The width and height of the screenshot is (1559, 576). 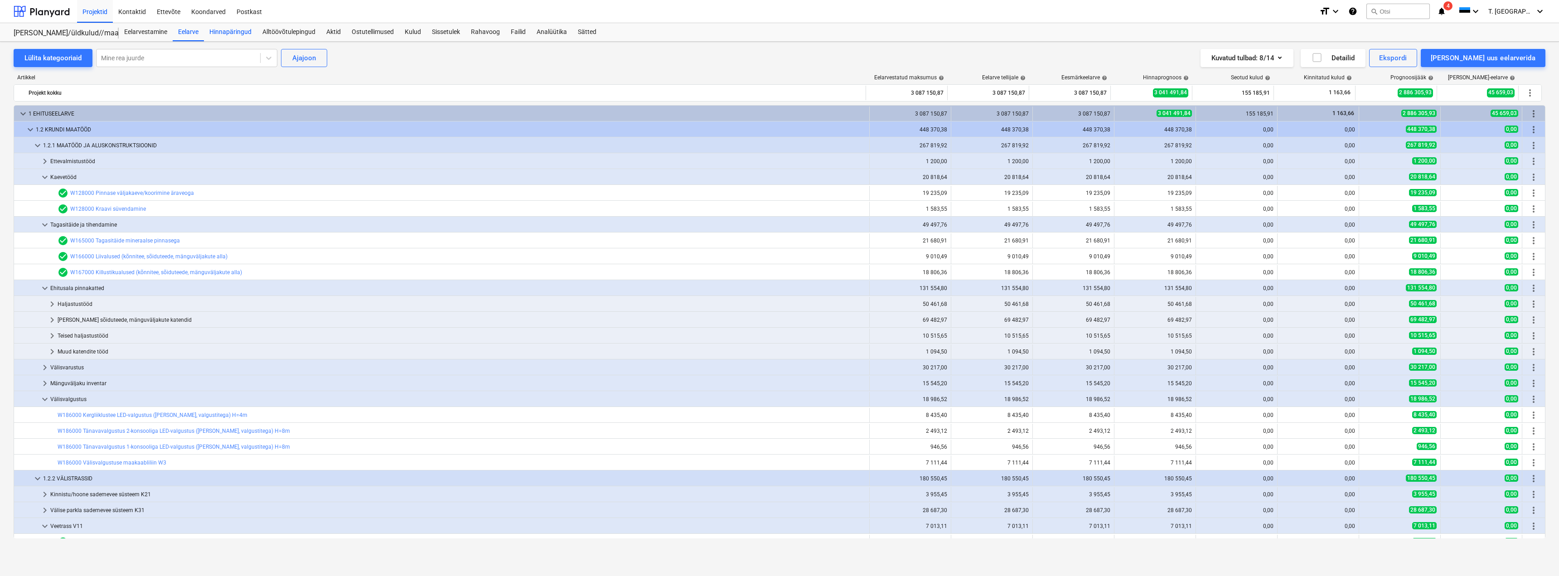 I want to click on span: 448 370,38, so click(x=1421, y=129).